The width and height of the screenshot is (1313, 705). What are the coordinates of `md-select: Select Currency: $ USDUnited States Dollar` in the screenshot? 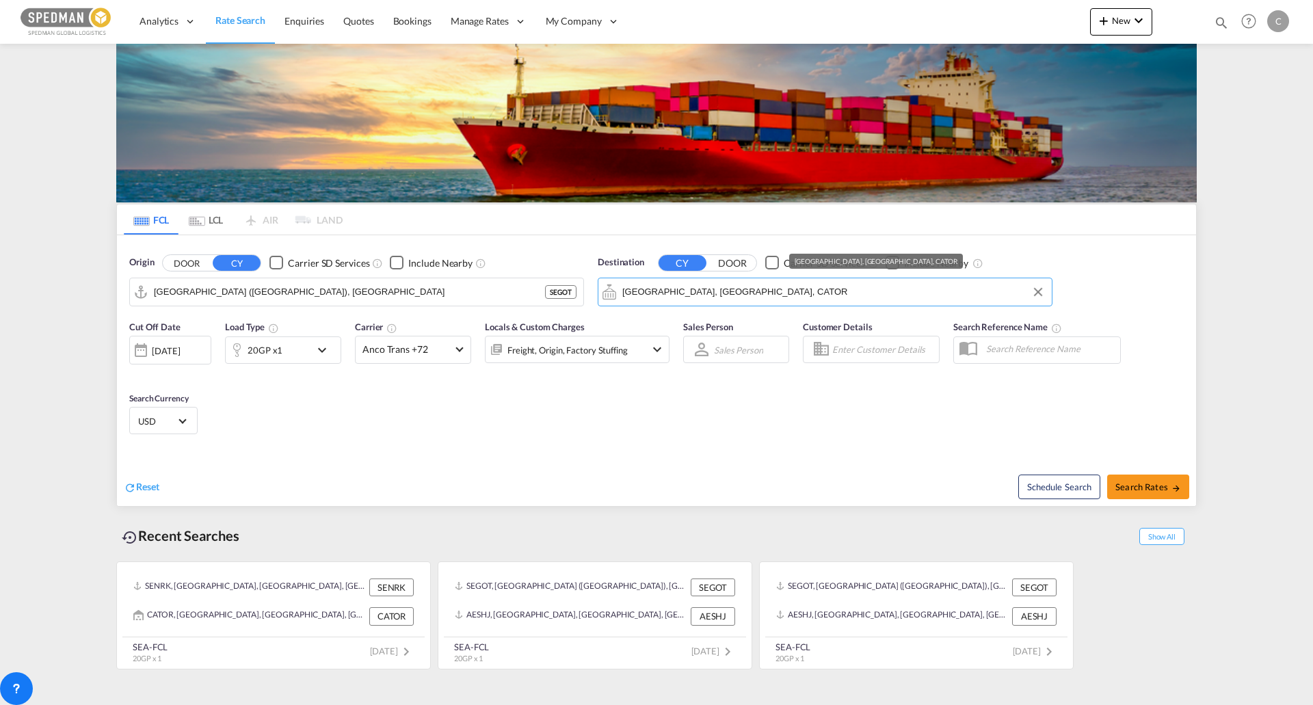 It's located at (163, 420).